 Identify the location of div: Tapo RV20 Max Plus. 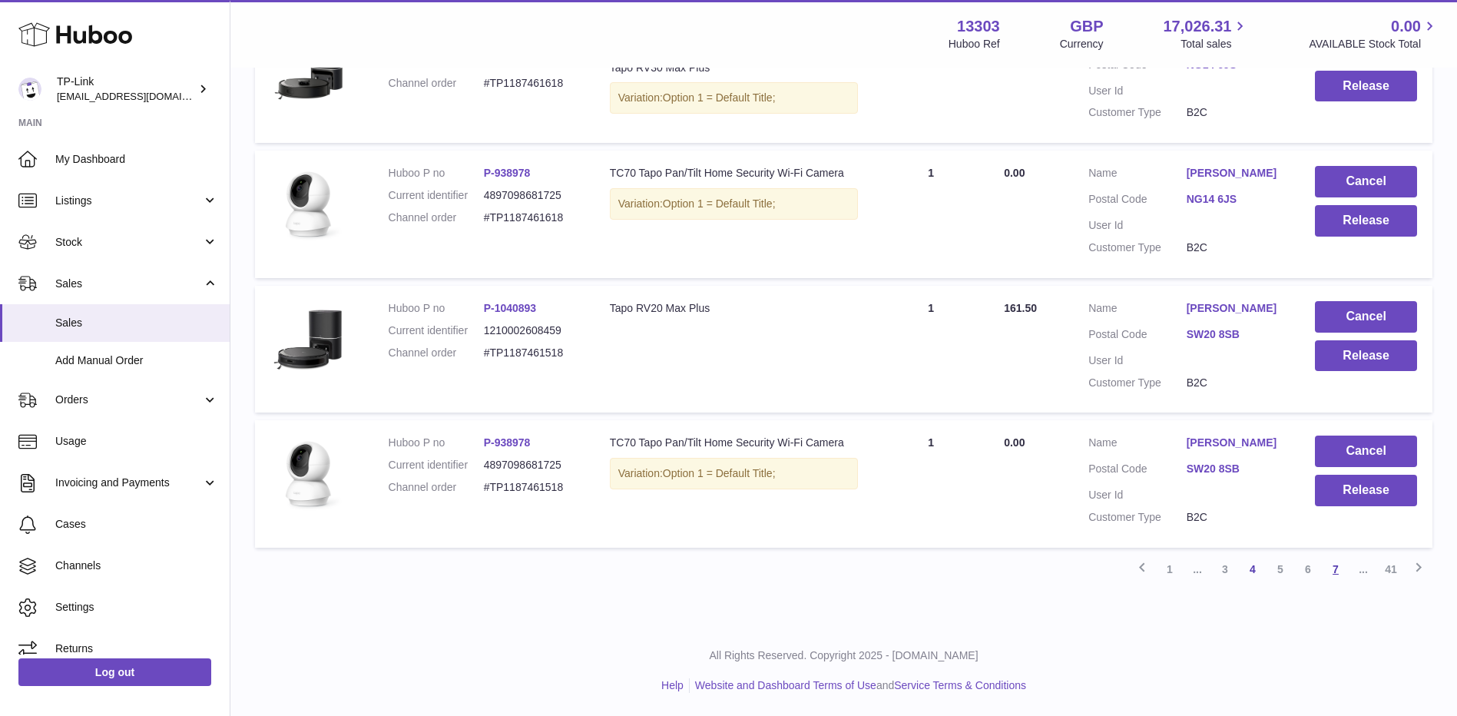
(734, 308).